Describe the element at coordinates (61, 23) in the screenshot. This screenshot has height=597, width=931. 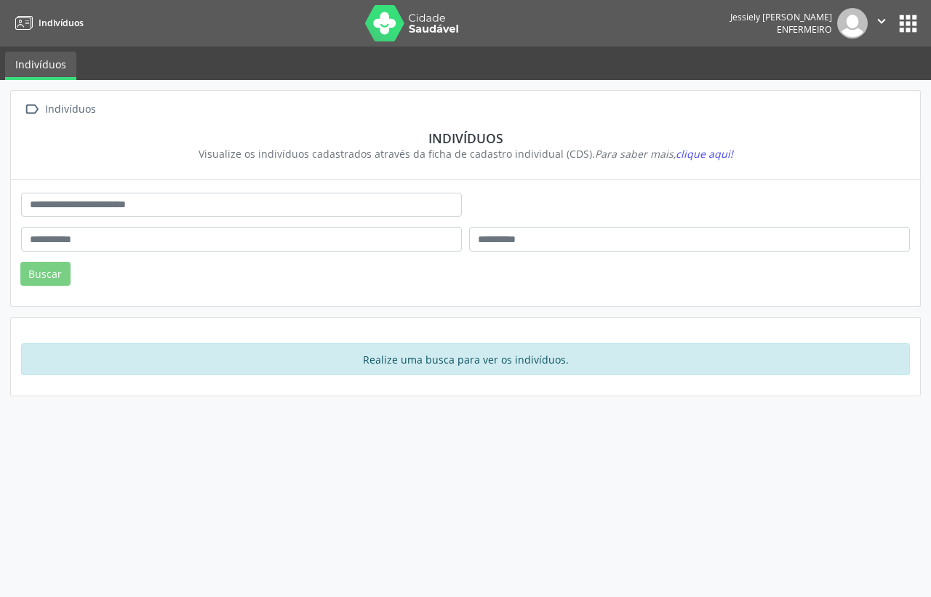
I see `span: Indivíduos` at that location.